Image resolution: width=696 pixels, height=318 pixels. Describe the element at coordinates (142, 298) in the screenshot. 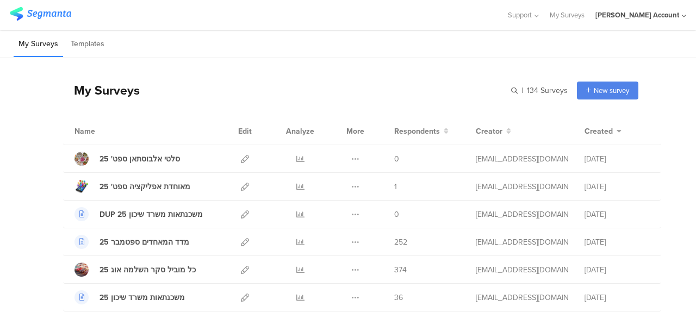

I see `div: משכנתאות משרד שיכון 25` at that location.